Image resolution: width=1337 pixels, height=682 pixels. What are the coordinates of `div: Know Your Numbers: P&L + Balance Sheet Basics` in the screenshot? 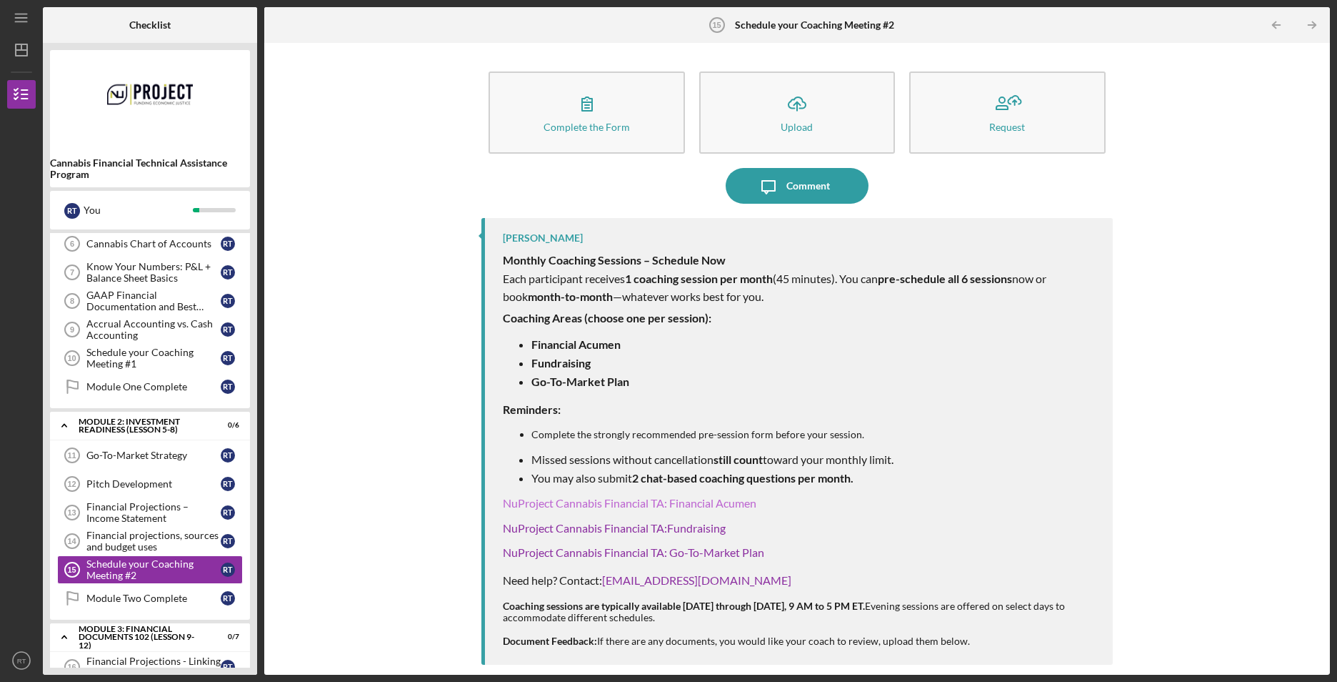 It's located at (154, 272).